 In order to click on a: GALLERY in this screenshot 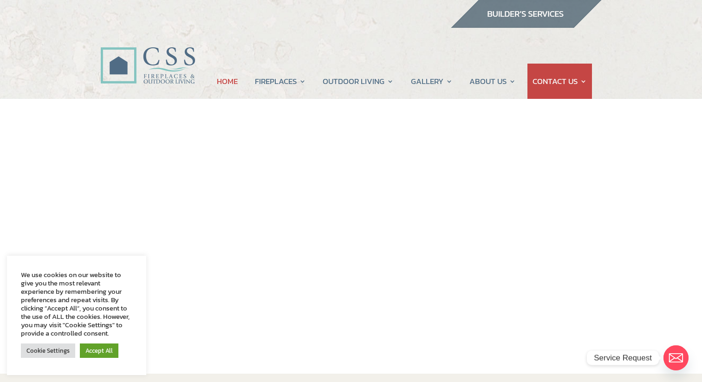, I will do `click(432, 81)`.